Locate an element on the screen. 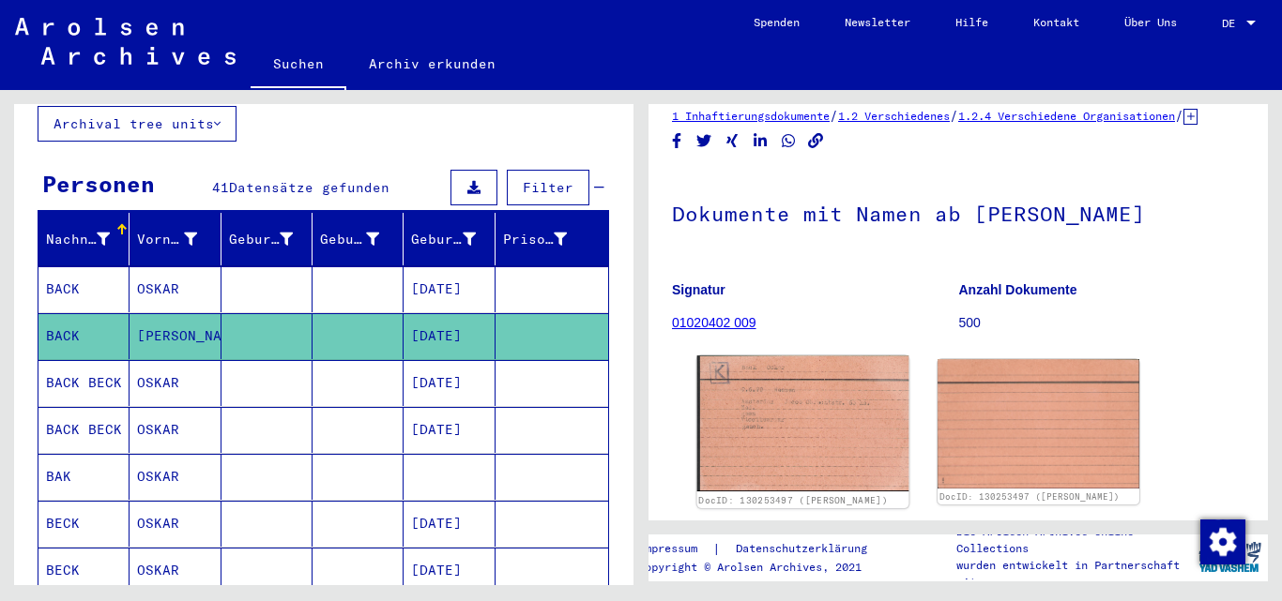 The width and height of the screenshot is (1282, 601). div: Zustimmung ändern is located at coordinates (1222, 541).